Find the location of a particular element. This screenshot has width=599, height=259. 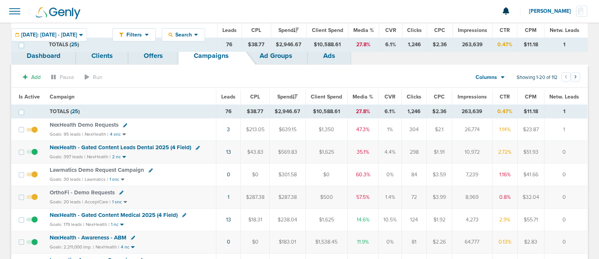

td: 81 is located at coordinates (414, 242).